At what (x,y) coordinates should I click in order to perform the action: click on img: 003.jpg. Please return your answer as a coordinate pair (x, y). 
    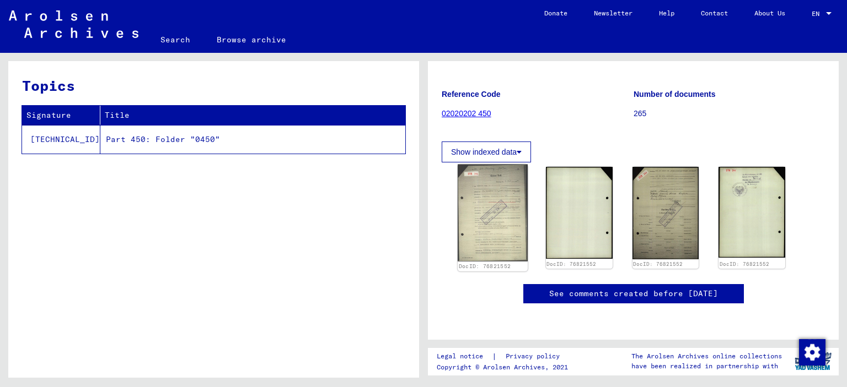
    Looking at the image, I should click on (665, 213).